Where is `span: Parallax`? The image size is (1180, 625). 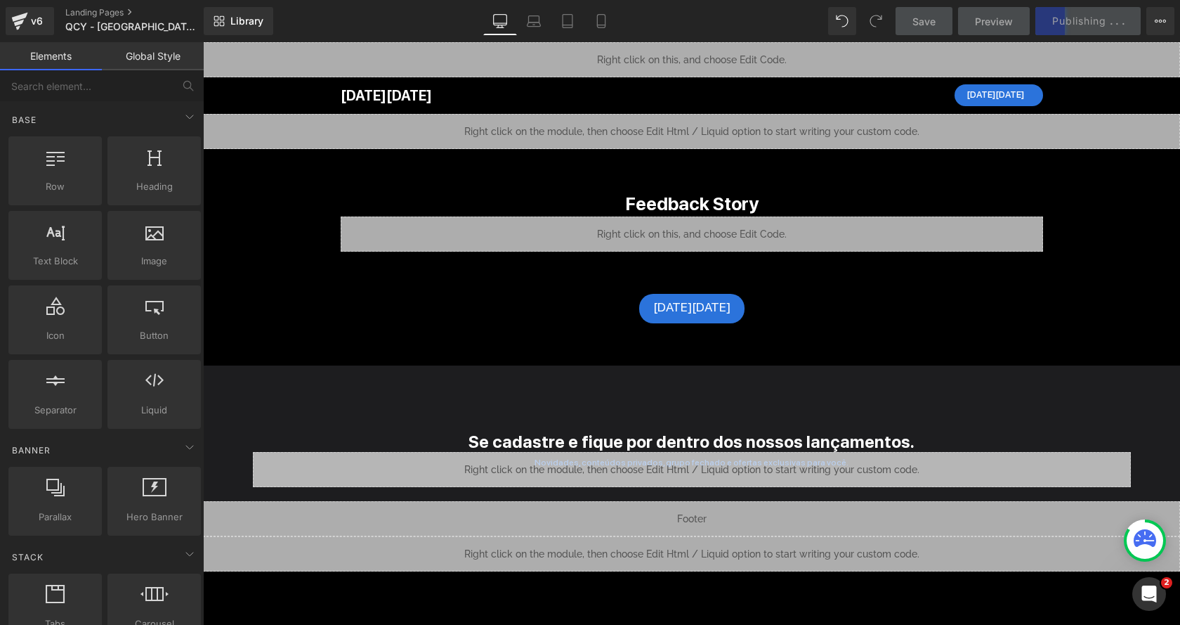 span: Parallax is located at coordinates (55, 516).